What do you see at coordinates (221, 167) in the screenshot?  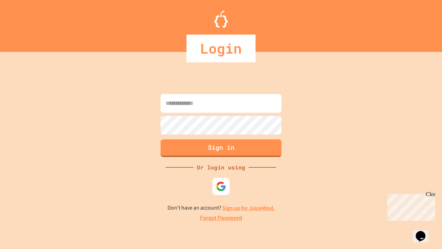 I see `div: Or login using` at bounding box center [221, 167].